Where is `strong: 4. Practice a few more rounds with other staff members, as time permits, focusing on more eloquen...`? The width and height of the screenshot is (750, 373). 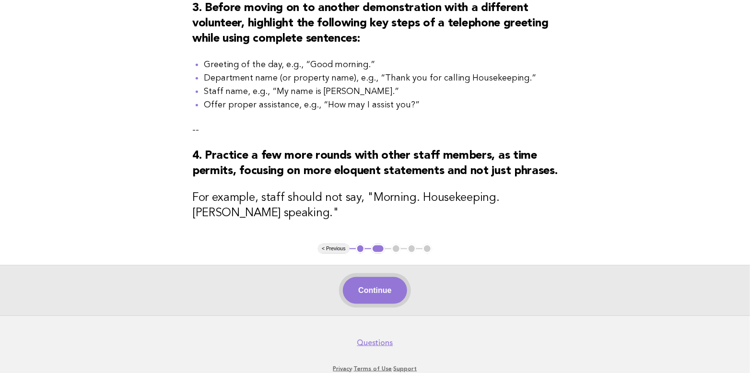 strong: 4. Practice a few more rounds with other staff members, as time permits, focusing on more eloquen... is located at coordinates (375, 164).